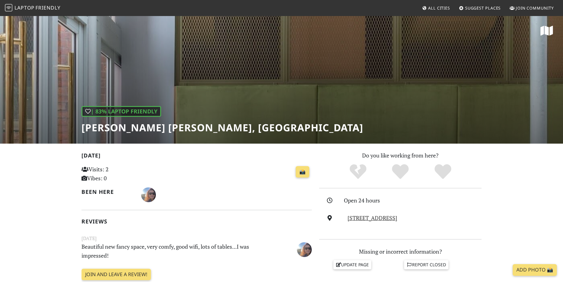 This screenshot has width=563, height=282. Describe the element at coordinates (534, 8) in the screenshot. I see `span: Join Community` at that location.